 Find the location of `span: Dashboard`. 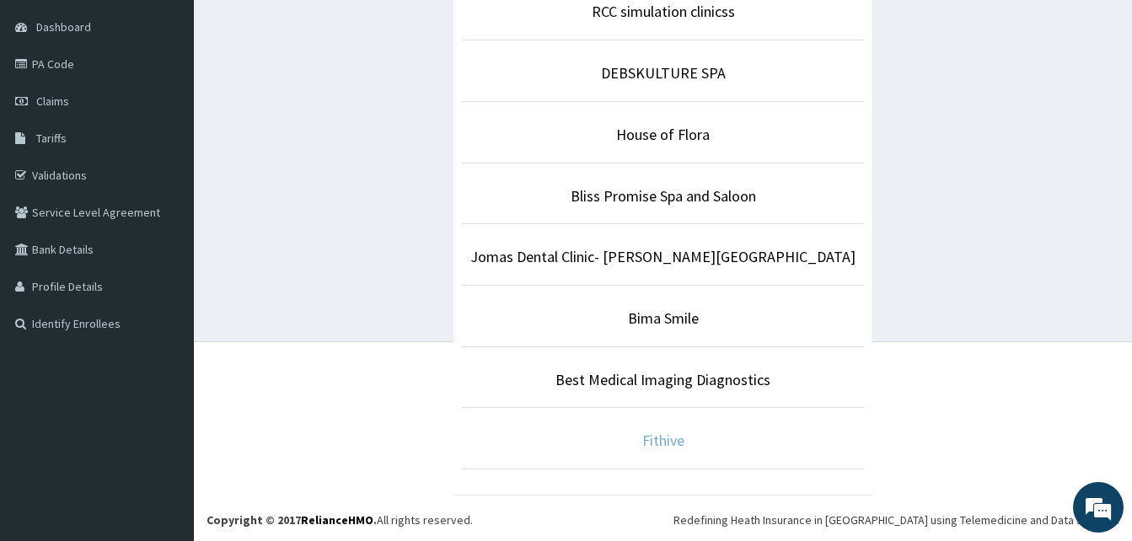

span: Dashboard is located at coordinates (63, 27).